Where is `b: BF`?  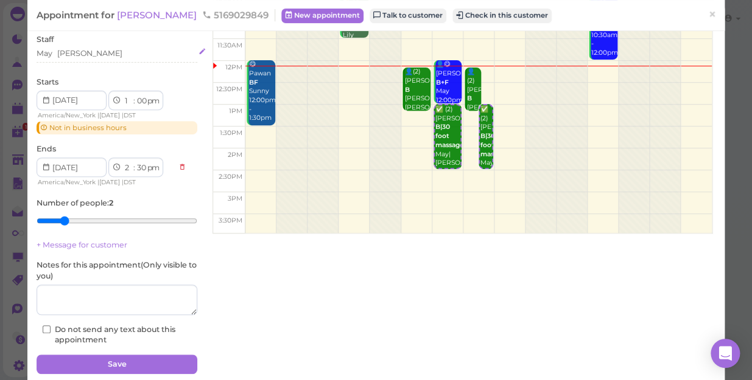 b: BF is located at coordinates (253, 82).